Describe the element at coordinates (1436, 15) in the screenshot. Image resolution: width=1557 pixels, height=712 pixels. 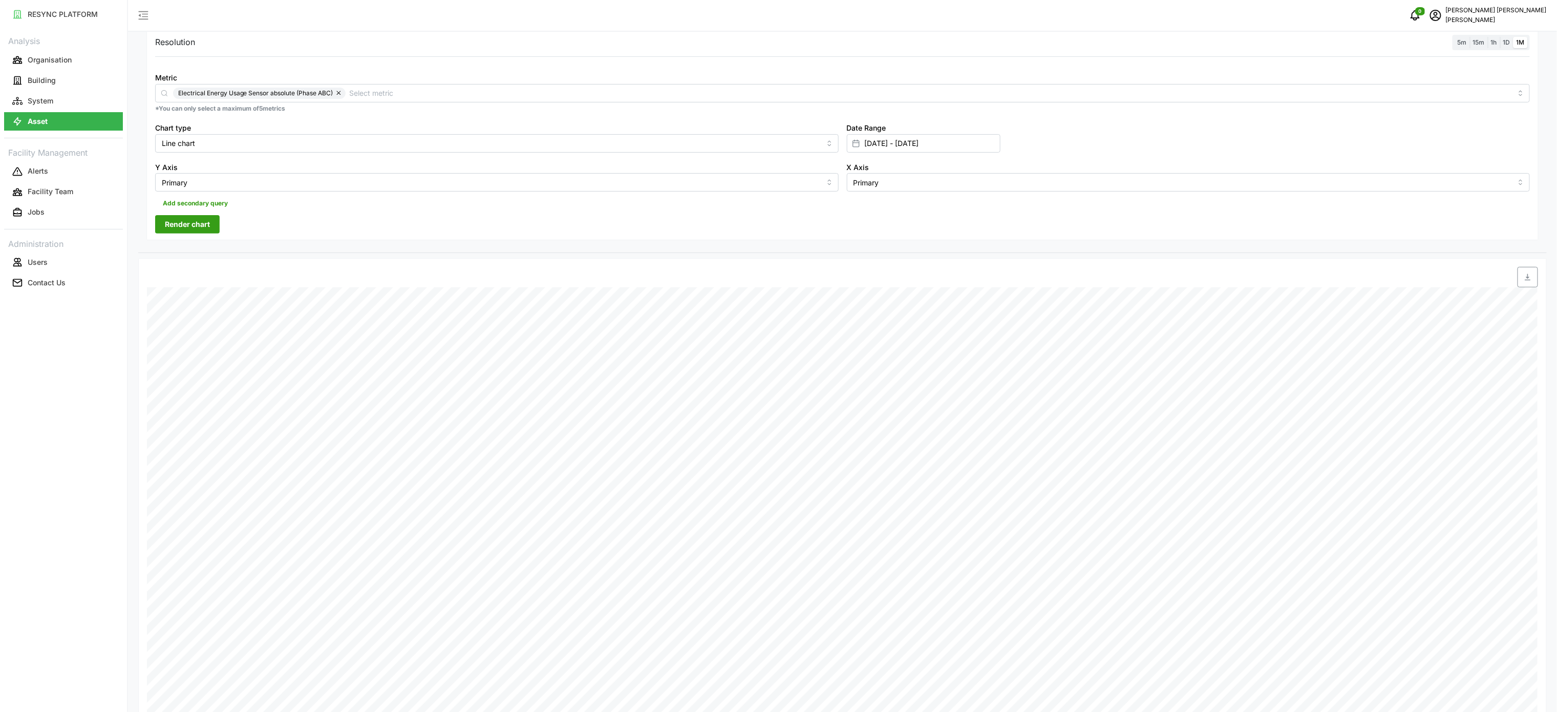
I see `button: schedule` at that location.